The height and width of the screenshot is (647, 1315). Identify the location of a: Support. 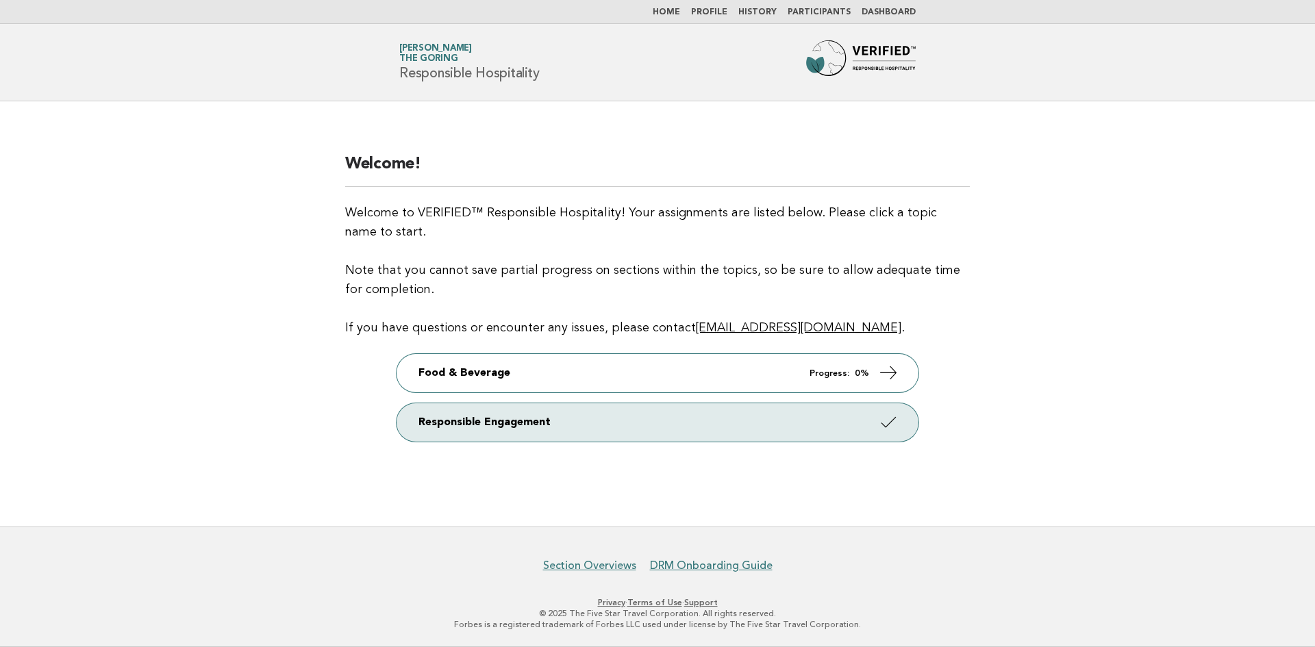
(701, 603).